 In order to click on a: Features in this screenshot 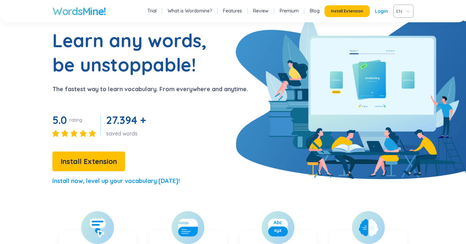, I will do `click(232, 11)`.